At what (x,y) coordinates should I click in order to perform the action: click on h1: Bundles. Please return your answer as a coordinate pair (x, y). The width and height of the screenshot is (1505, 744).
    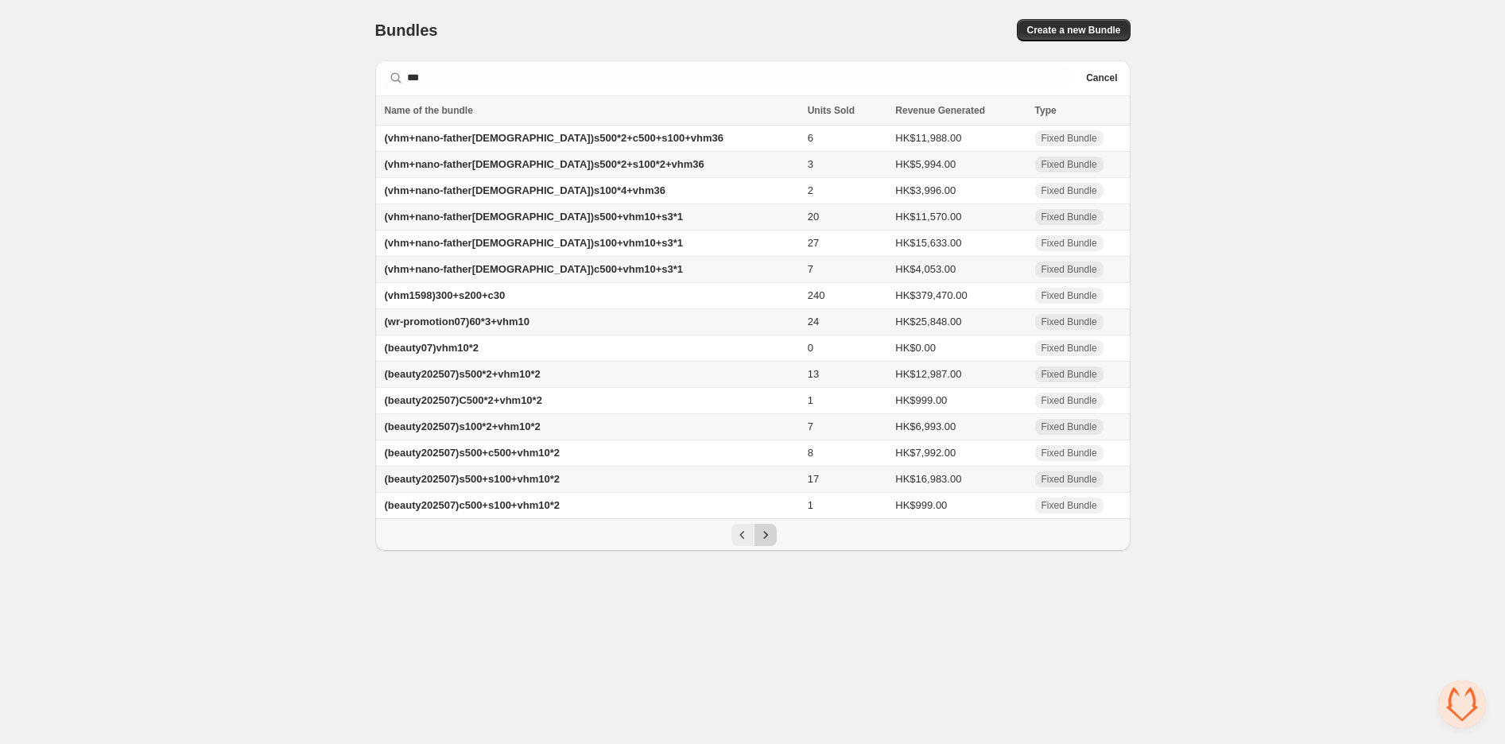
    Looking at the image, I should click on (406, 30).